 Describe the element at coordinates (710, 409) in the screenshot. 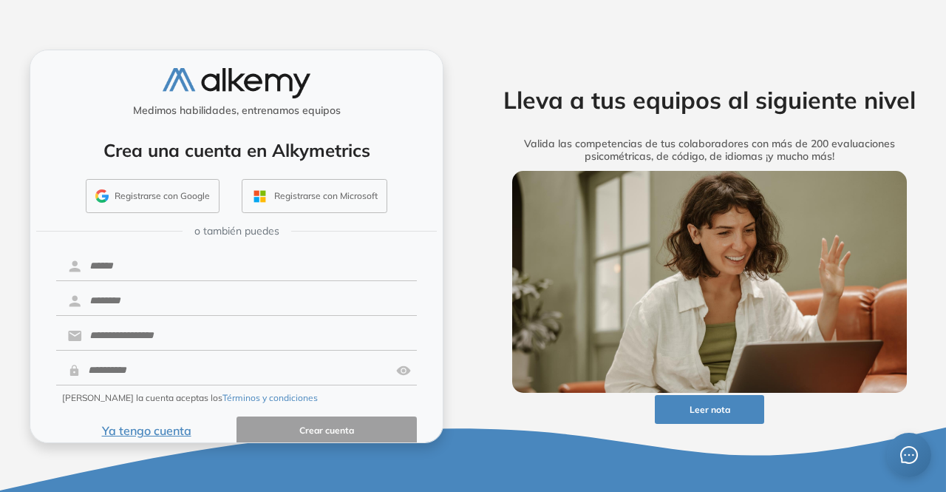

I see `button: Leer nota` at that location.